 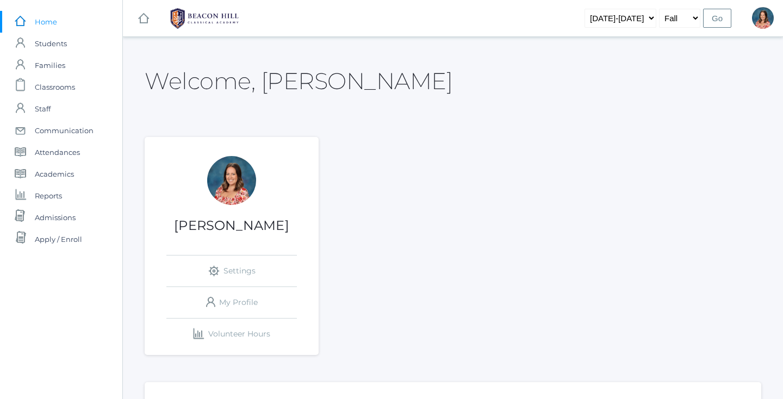 What do you see at coordinates (48, 196) in the screenshot?
I see `span: Reports` at bounding box center [48, 196].